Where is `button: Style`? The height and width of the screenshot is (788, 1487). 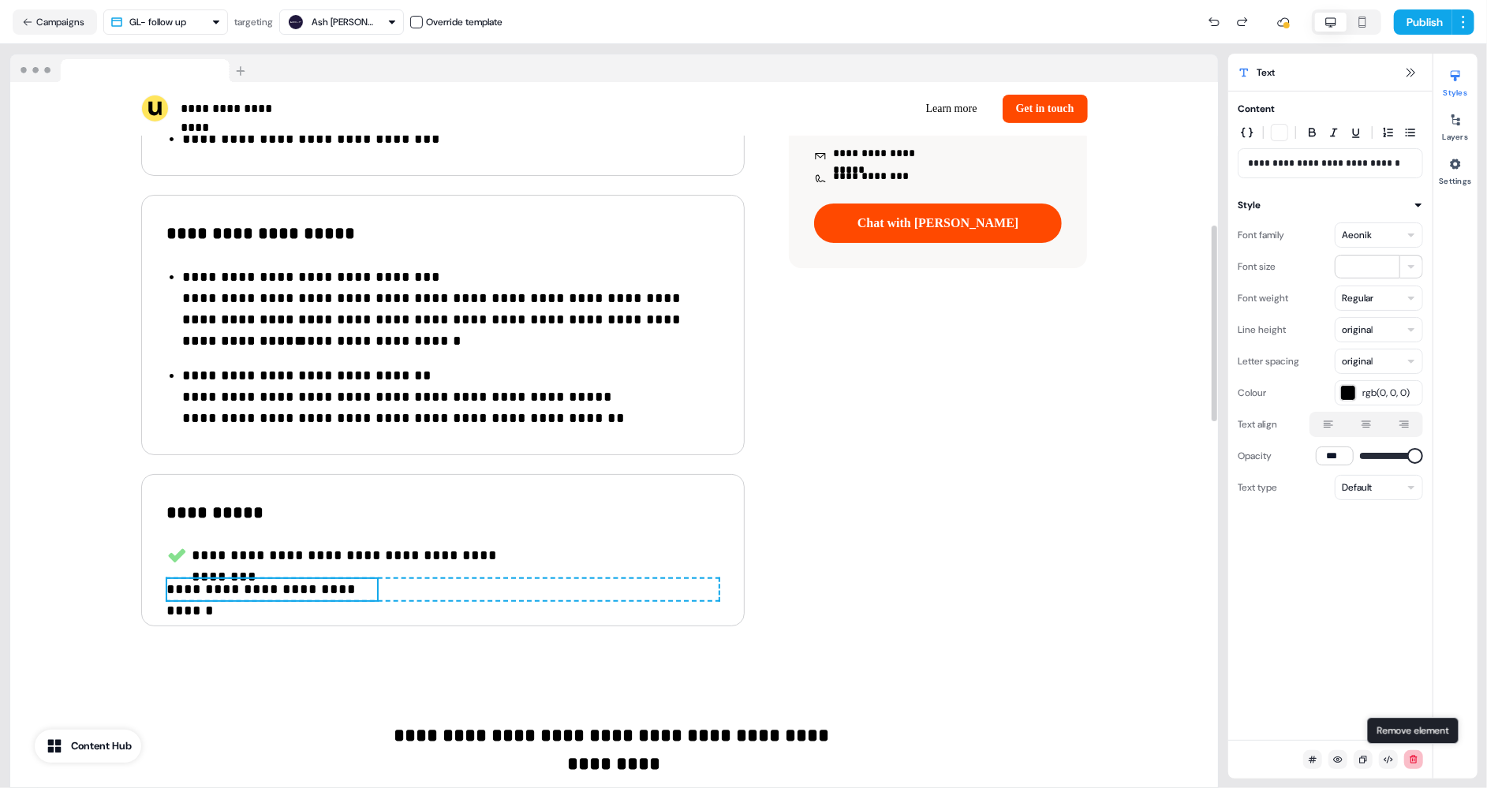
button: Style is located at coordinates (1330, 205).